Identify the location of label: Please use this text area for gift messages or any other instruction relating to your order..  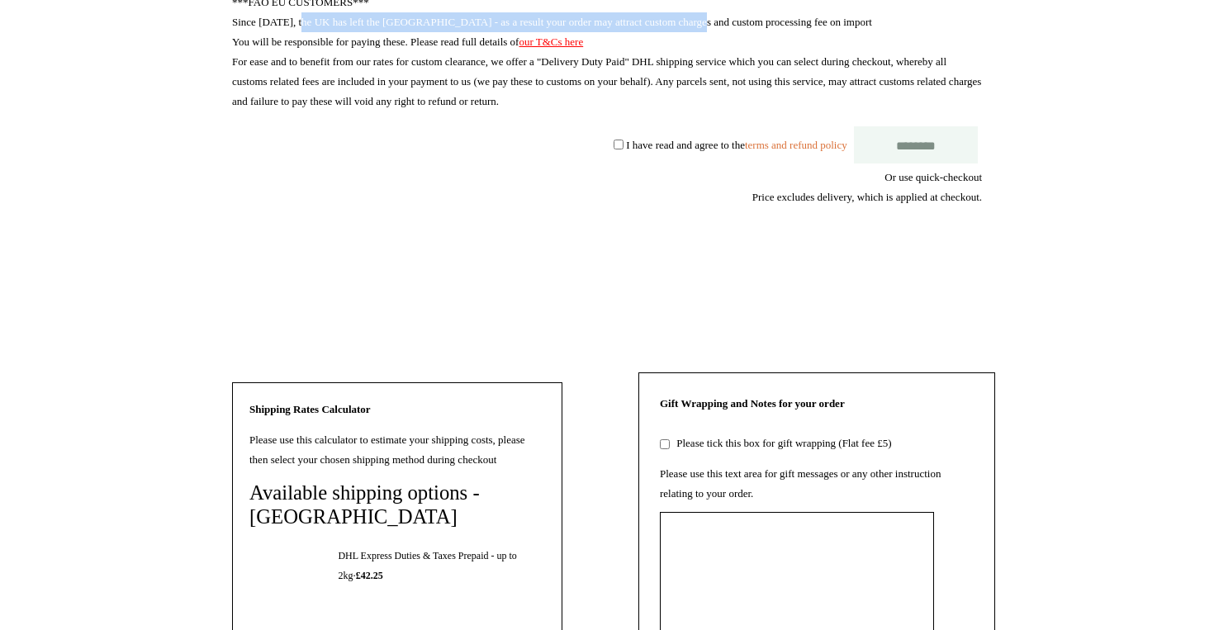
(800, 483).